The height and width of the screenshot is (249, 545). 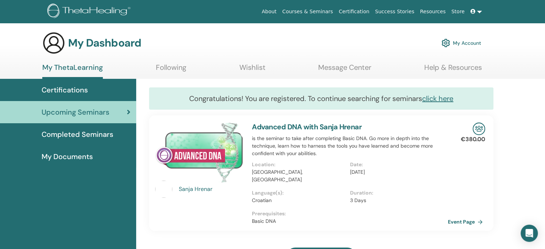 What do you see at coordinates (350, 214) in the screenshot?
I see `p: Prerequisites :` at bounding box center [350, 214].